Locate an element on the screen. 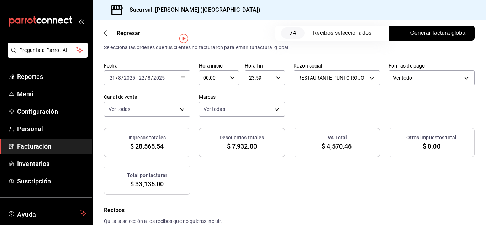 This screenshot has width=486, height=225. div: Ver todo is located at coordinates (432, 78).